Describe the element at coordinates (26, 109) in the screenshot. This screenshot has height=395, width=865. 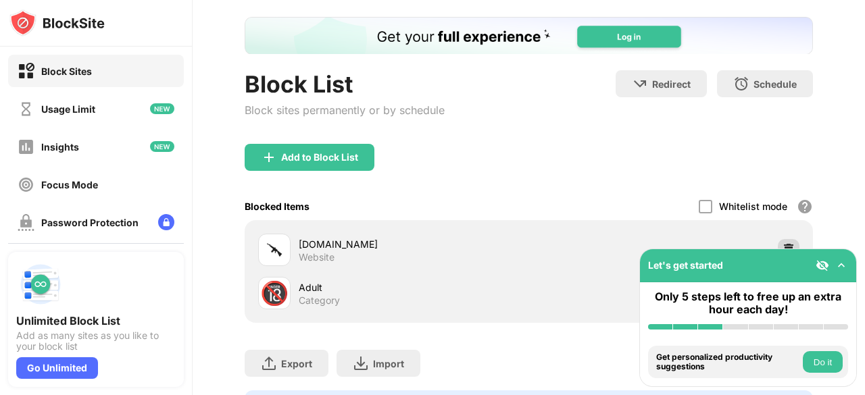
I see `img: time-usage-off.svg` at that location.